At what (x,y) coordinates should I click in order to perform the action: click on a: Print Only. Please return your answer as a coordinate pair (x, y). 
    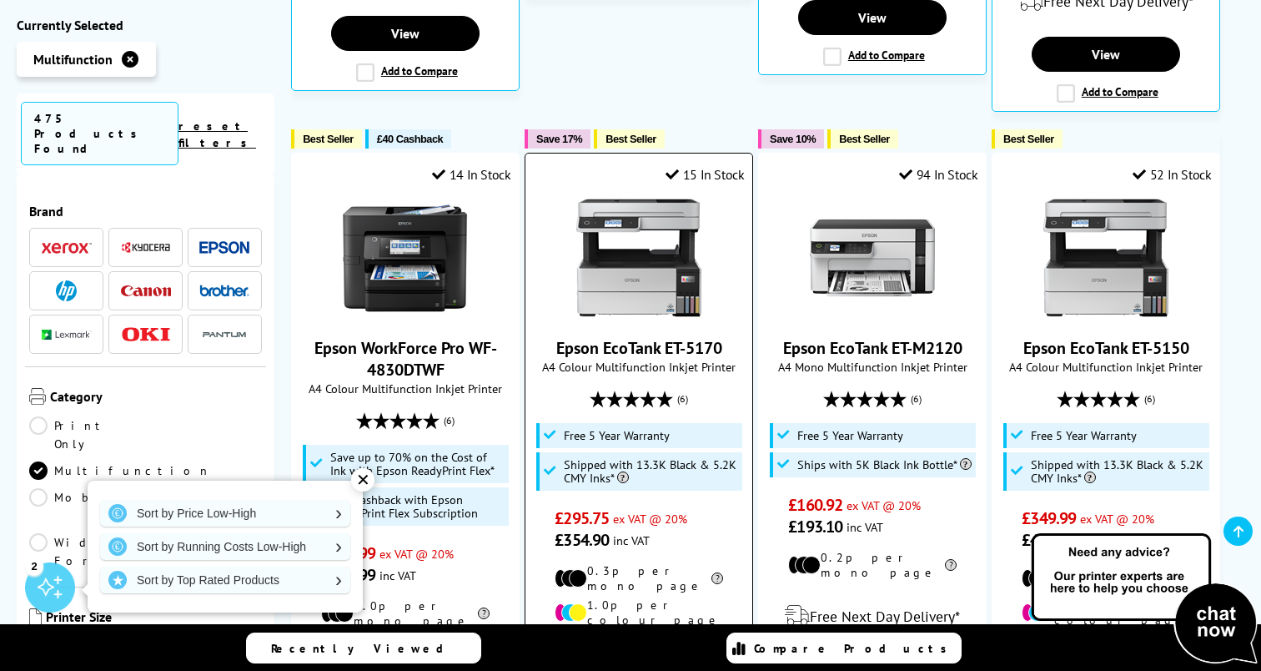
    Looking at the image, I should click on (88, 435).